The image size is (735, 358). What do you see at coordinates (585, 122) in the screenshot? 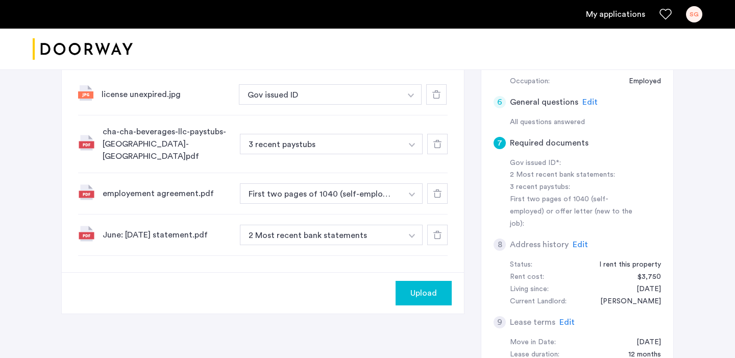
I see `div: All questions answered` at bounding box center [585, 122].